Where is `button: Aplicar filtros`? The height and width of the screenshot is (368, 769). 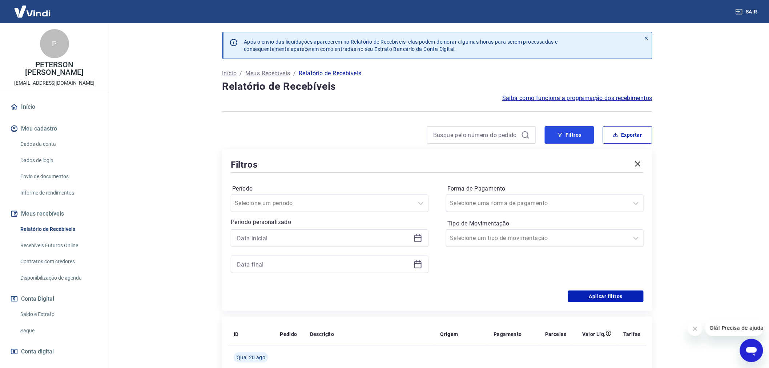 button: Aplicar filtros is located at coordinates (606, 296).